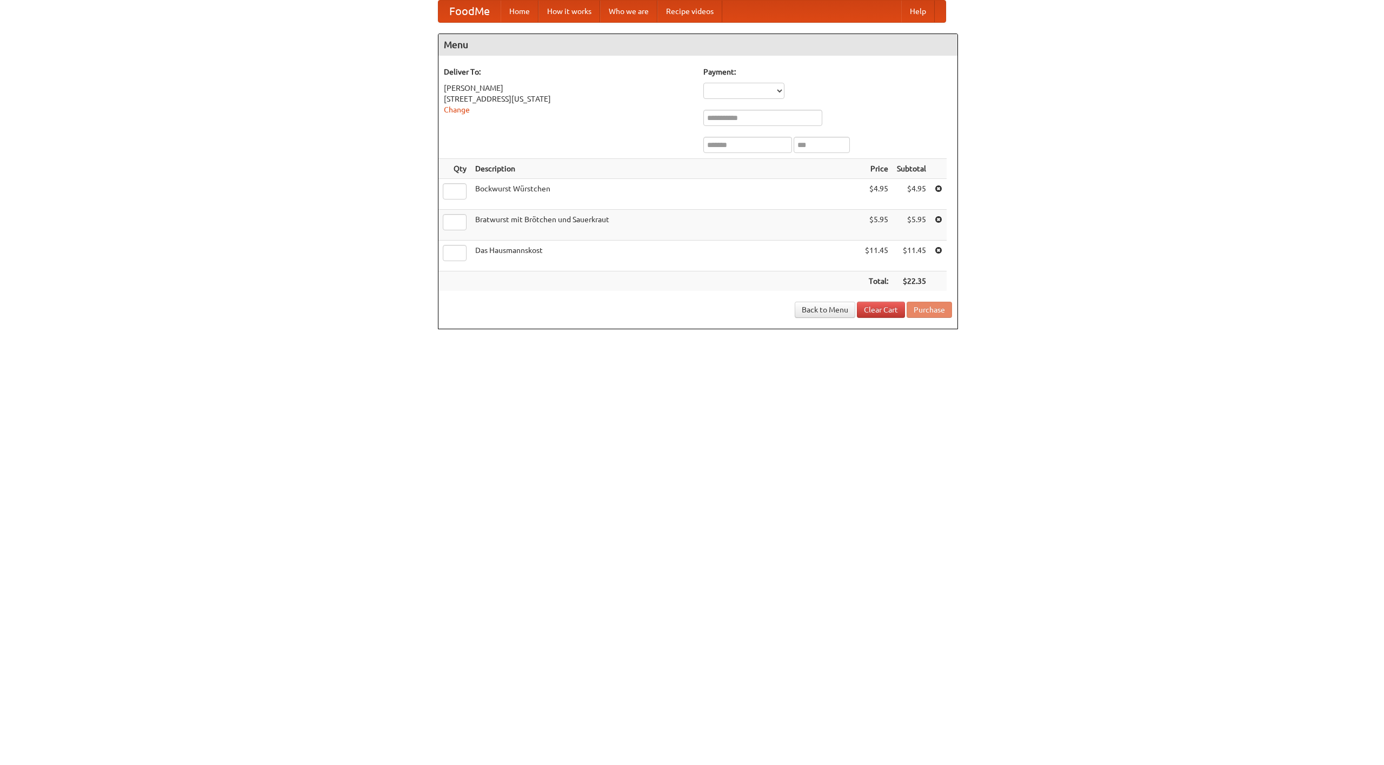 This screenshot has height=765, width=1384. I want to click on th: Total:, so click(876, 281).